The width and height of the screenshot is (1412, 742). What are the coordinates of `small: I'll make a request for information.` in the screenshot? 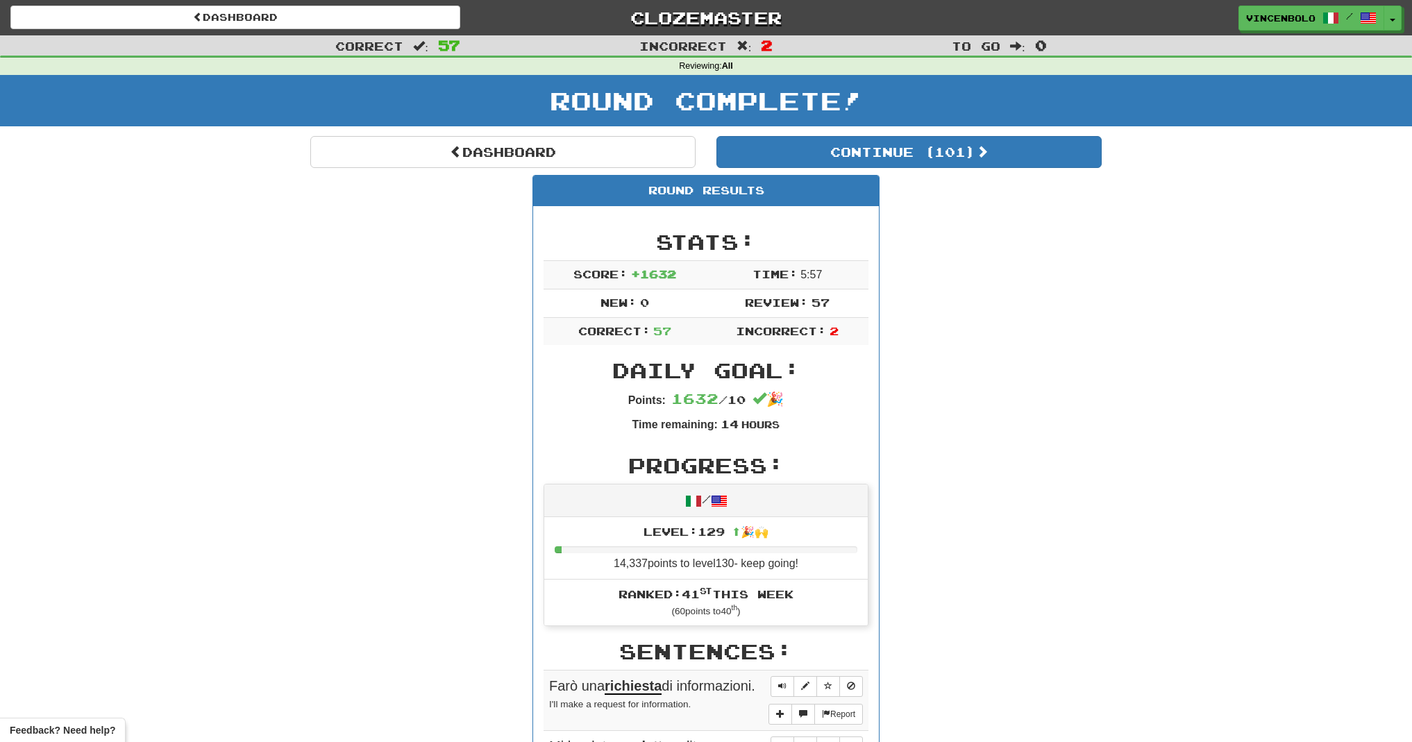 It's located at (620, 704).